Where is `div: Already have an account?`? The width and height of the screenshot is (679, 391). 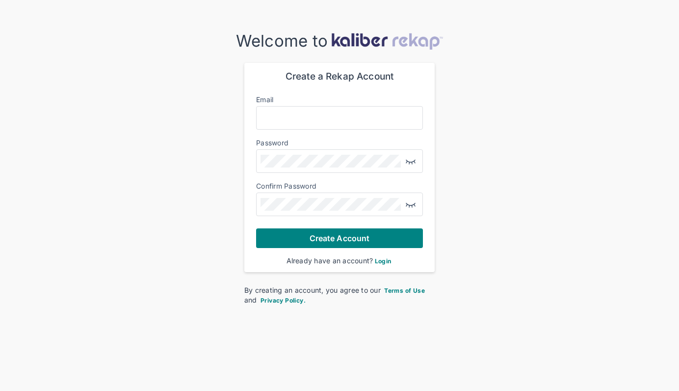 div: Already have an account? is located at coordinates (340, 261).